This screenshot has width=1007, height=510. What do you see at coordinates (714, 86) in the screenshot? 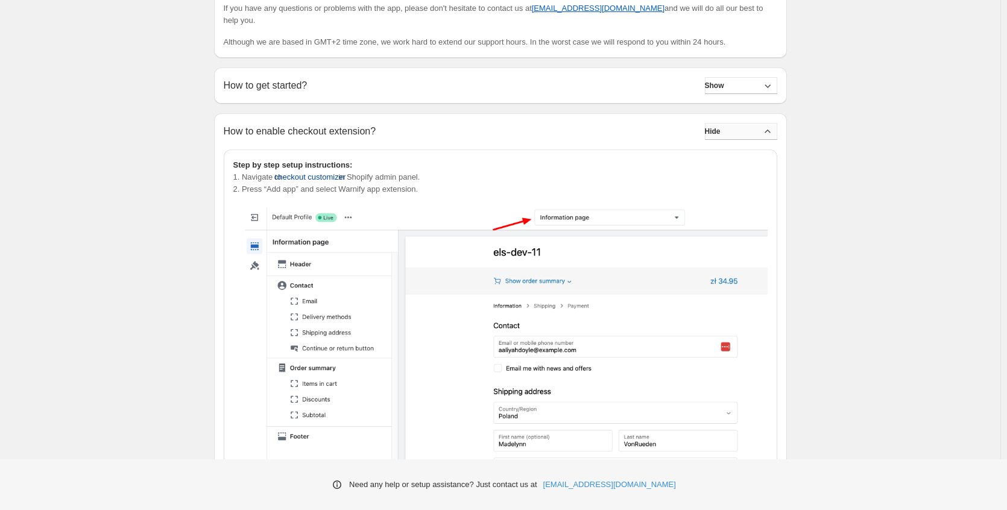
I see `span: Show` at bounding box center [714, 86].